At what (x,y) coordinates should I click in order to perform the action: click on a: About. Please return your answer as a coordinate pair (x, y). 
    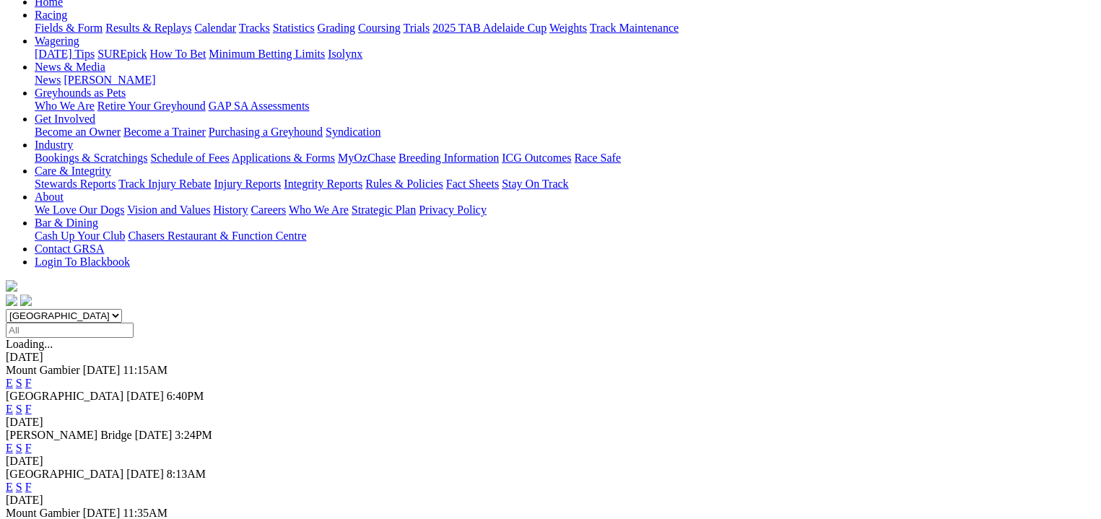
    Looking at the image, I should click on (49, 196).